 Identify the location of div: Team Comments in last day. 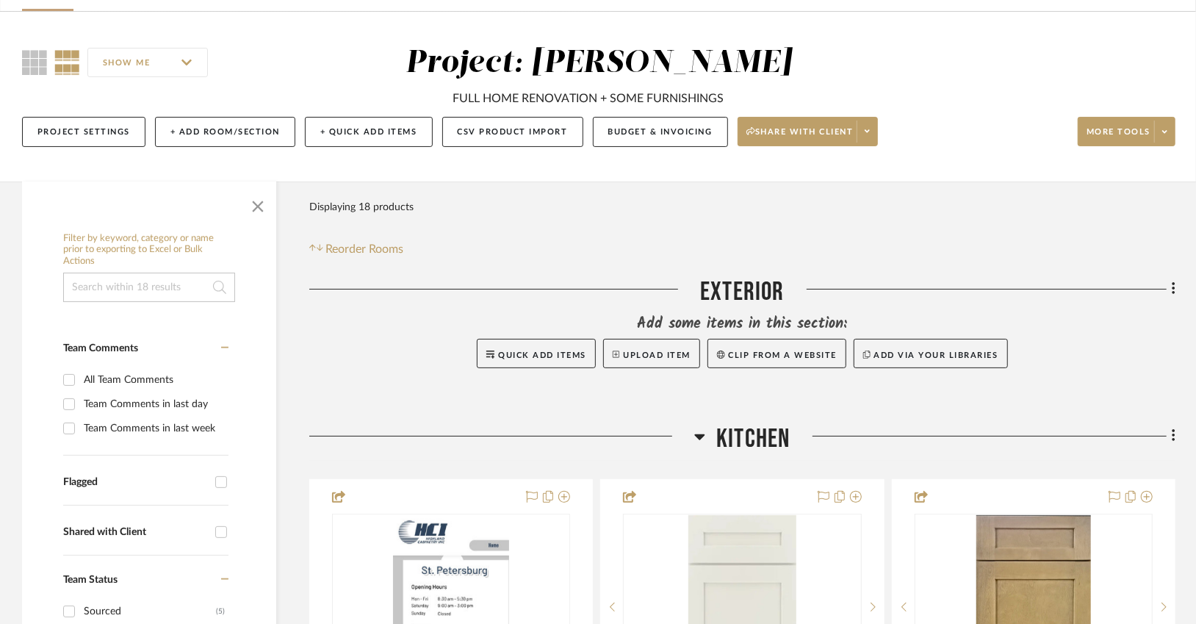
(154, 404).